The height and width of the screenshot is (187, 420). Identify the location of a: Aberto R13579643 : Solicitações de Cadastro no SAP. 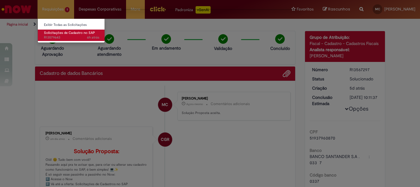
(72, 35).